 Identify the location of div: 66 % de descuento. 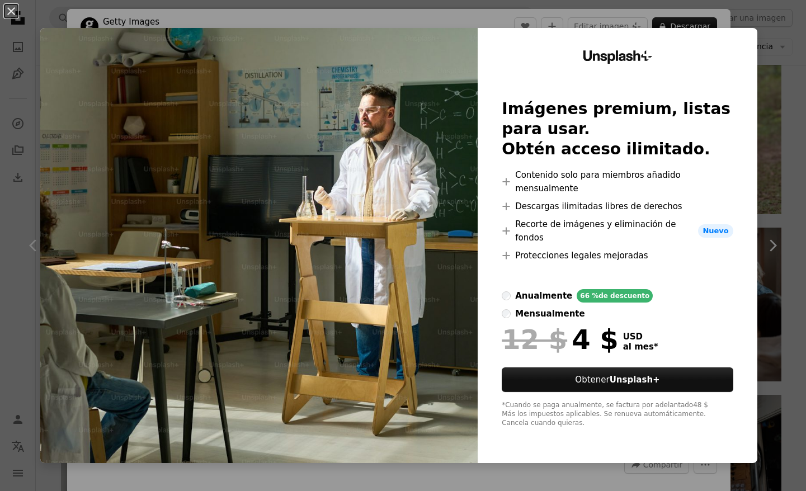
(615, 296).